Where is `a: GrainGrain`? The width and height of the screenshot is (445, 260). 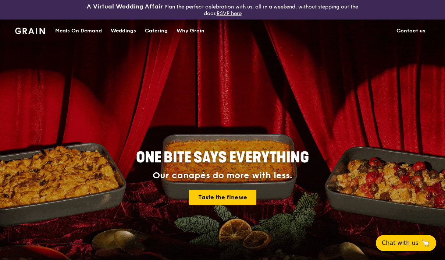 a: GrainGrain is located at coordinates (30, 30).